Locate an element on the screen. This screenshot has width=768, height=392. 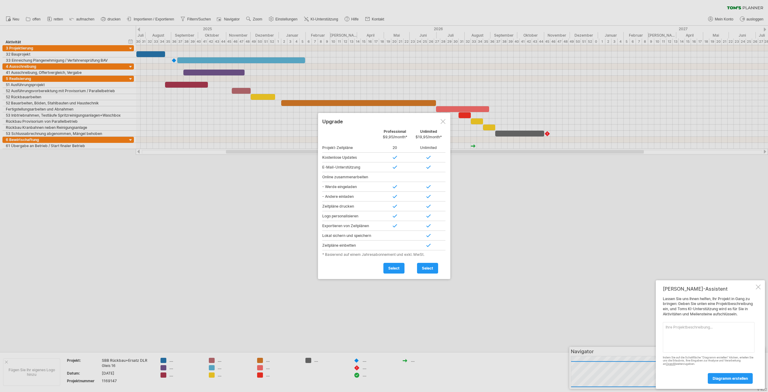
div: Online zusammenarbeiten is located at coordinates (350, 177).